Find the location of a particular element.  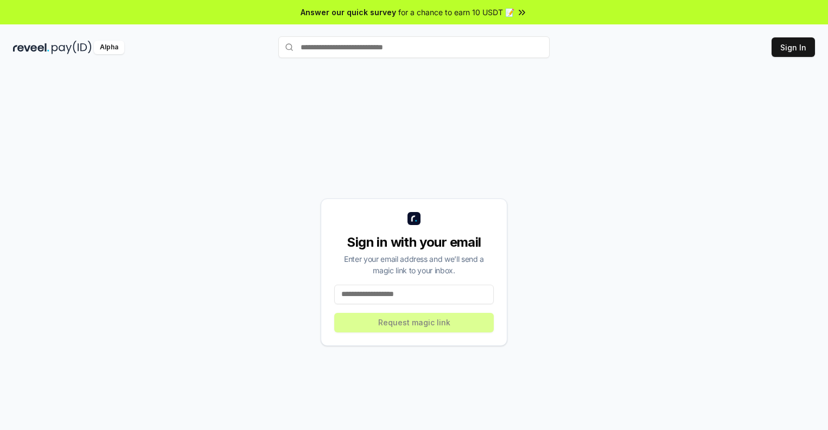

button: Sign In is located at coordinates (794, 47).